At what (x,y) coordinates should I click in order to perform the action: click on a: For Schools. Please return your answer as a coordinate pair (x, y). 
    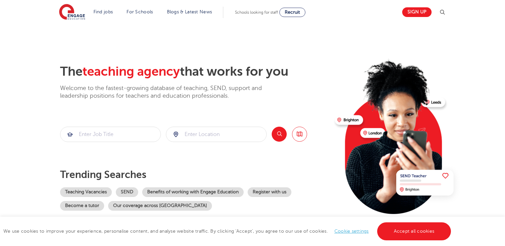
    Looking at the image, I should click on (139, 12).